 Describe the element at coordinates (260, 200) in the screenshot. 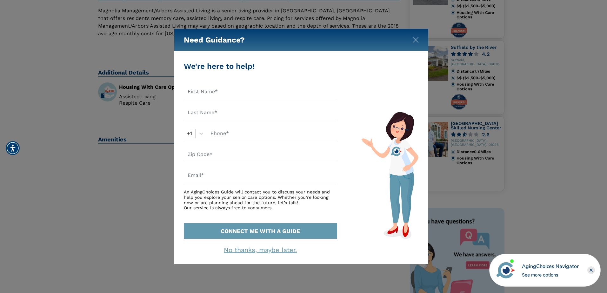

I see `div: An AgingChoices Guide will contact you to discuss your needs and help you explore your senior car...` at that location.